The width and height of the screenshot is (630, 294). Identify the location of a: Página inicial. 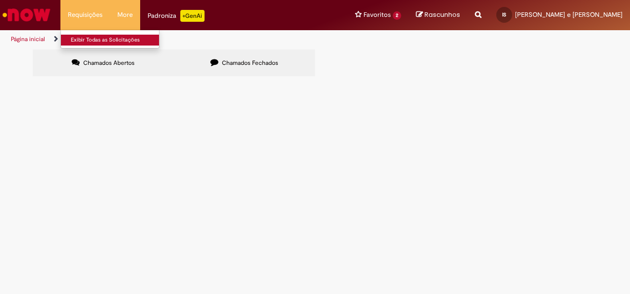
(28, 39).